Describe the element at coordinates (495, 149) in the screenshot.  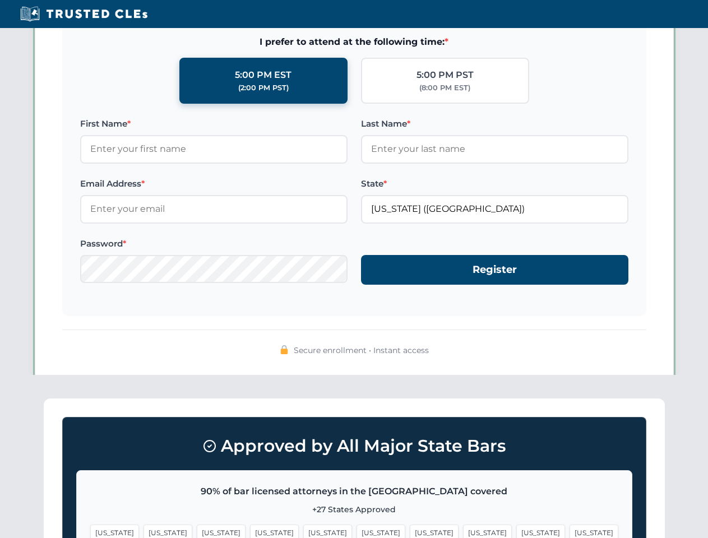
I see `input: Enter your last name` at that location.